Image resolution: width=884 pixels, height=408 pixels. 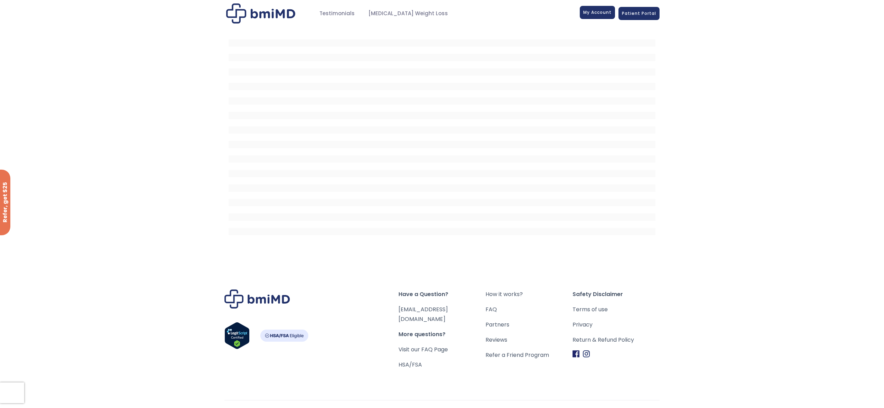 I want to click on span: More questions?, so click(x=442, y=334).